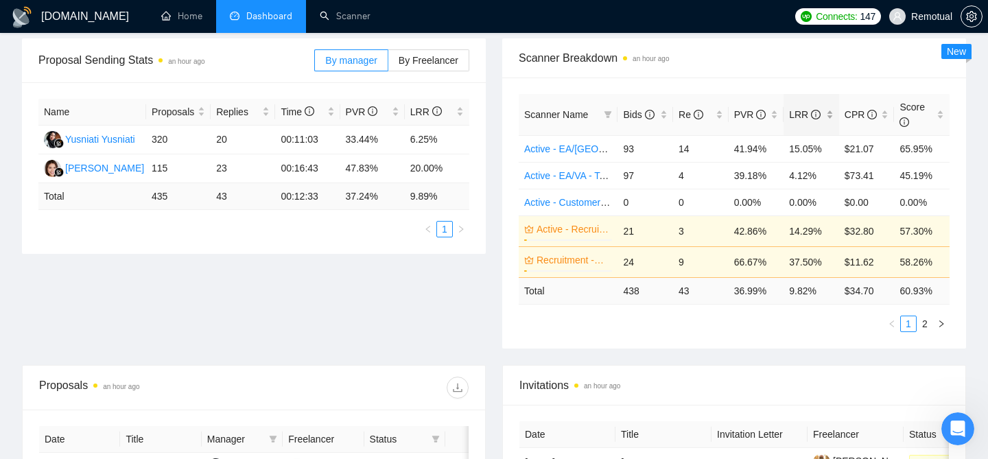  What do you see at coordinates (811, 261) in the screenshot?
I see `td: 37.50%` at bounding box center [811, 261].